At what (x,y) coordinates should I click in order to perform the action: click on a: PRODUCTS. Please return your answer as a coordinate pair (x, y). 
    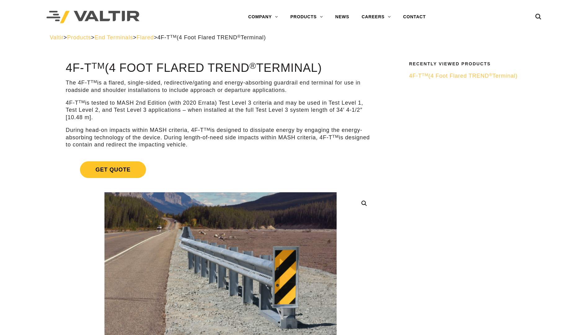
    Looking at the image, I should click on (306, 17).